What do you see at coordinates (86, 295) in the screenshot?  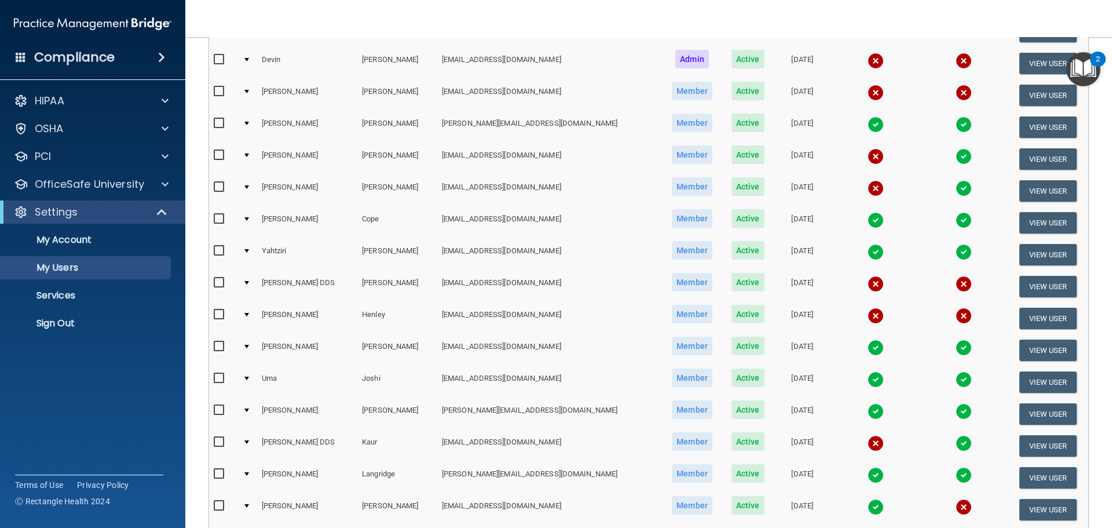 I see `p: Services` at bounding box center [86, 295].